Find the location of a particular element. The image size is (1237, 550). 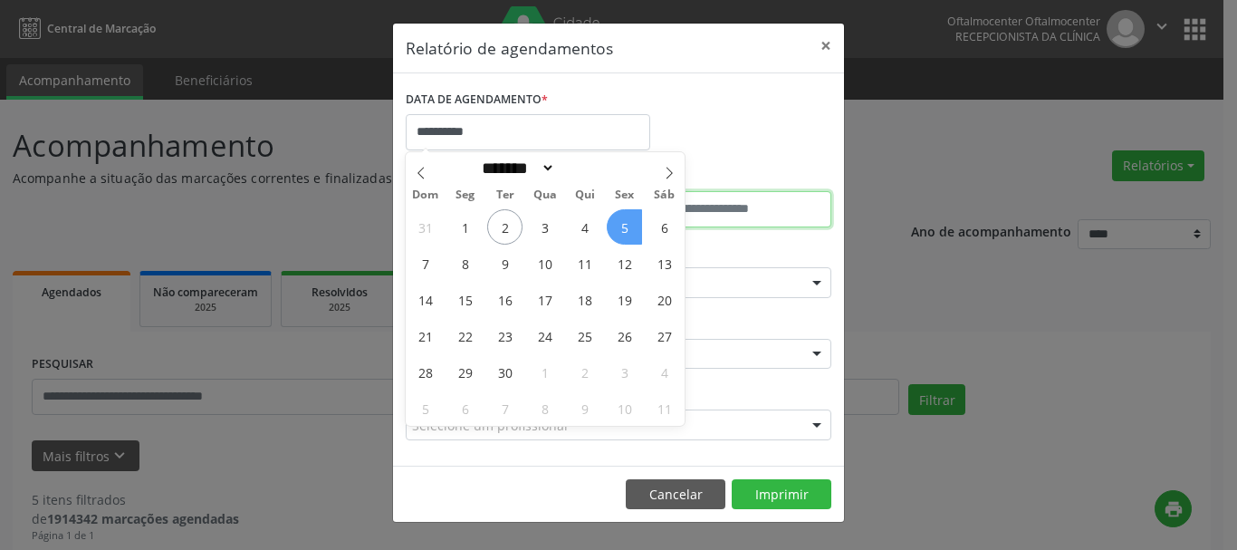

span: Setembro 2, 2025 is located at coordinates (504, 226).